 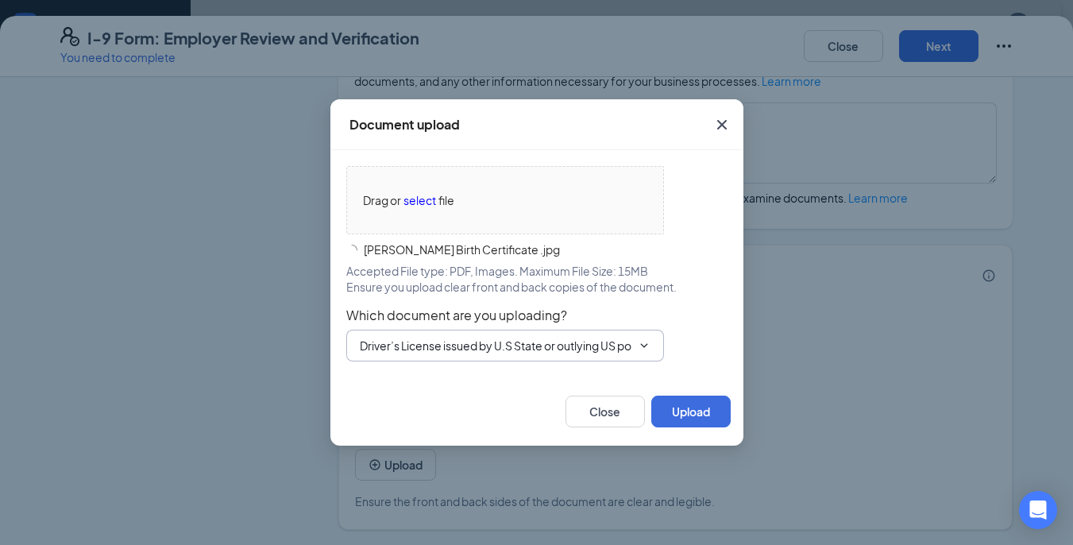 What do you see at coordinates (512, 287) in the screenshot?
I see `span: Ensure you upload clear front and back copies of the document.` at bounding box center [512, 287].